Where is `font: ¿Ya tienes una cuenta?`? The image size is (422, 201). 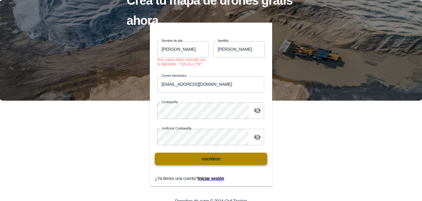
font: ¿Ya tienes una cuenta? is located at coordinates (177, 178).